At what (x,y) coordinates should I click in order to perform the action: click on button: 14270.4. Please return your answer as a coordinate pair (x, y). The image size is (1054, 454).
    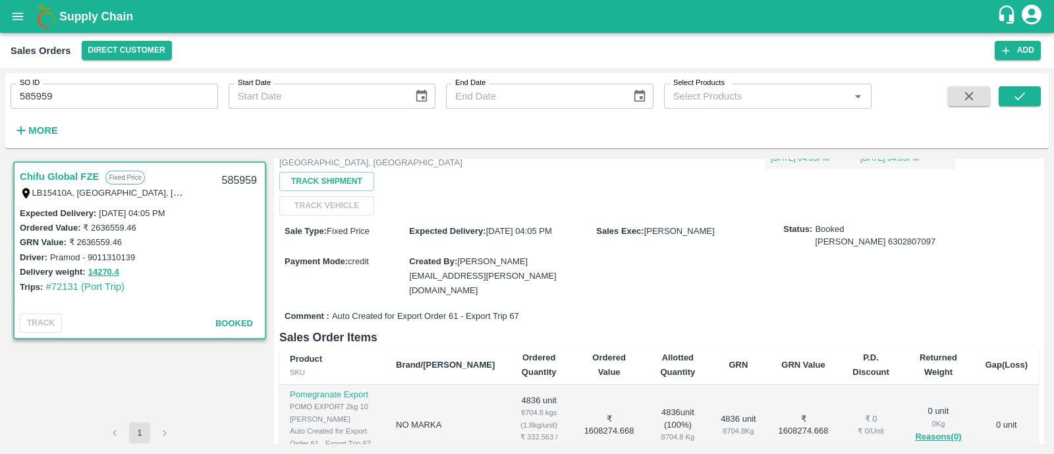
    Looking at the image, I should click on (103, 272).